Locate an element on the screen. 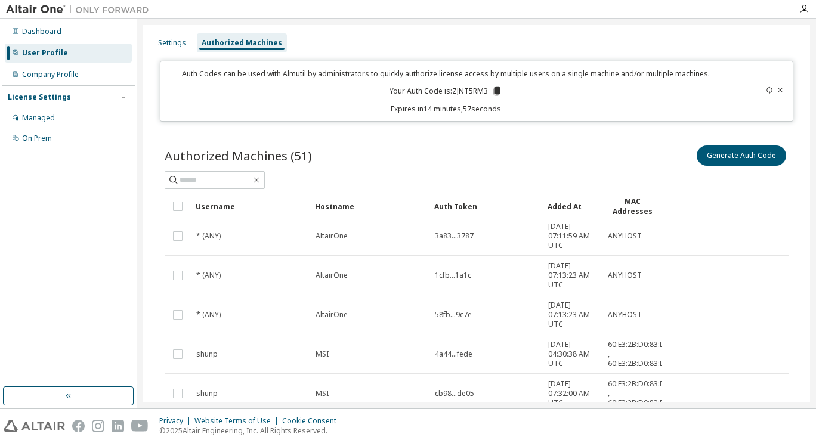 This screenshot has height=443, width=816. span: 3a83...3787 is located at coordinates (454, 236).